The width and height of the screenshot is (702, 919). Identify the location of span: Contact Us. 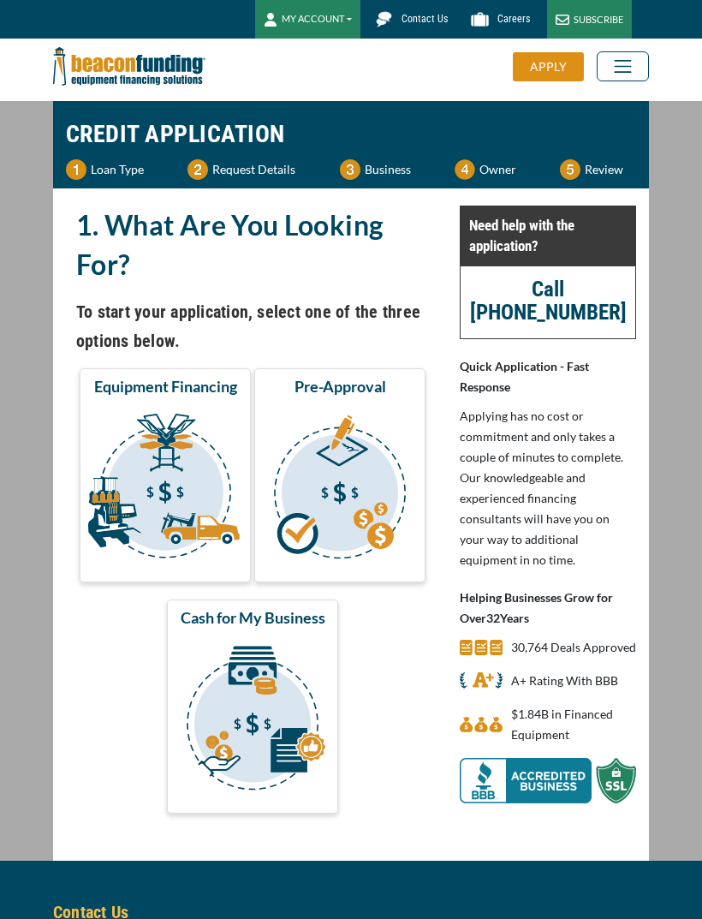
(425, 19).